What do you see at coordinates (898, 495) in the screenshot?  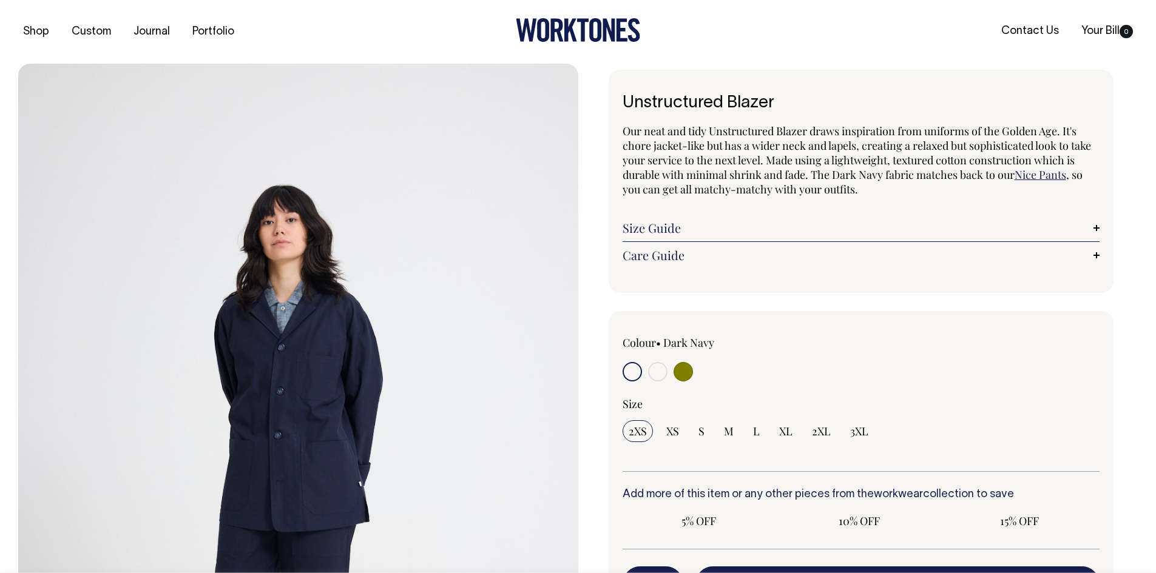 I see `a: workwear` at bounding box center [898, 495].